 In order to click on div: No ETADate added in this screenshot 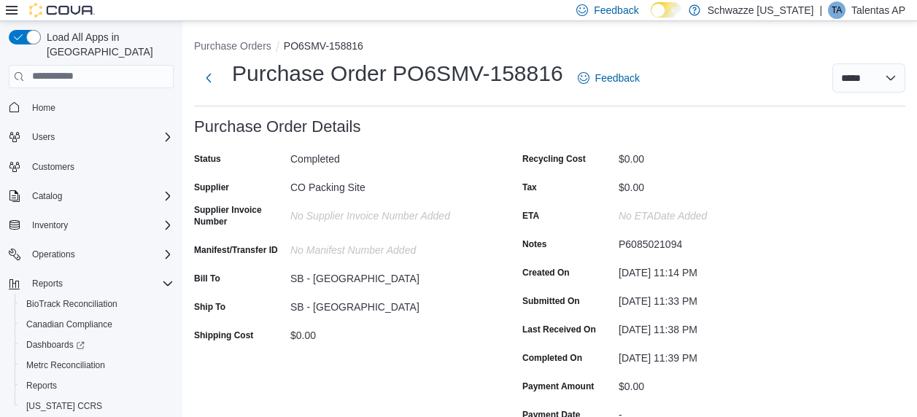, I will do `click(716, 213)`.